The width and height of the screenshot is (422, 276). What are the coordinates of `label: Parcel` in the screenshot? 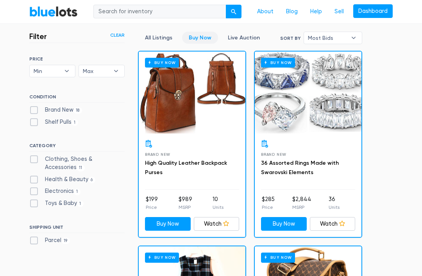 It's located at (50, 241).